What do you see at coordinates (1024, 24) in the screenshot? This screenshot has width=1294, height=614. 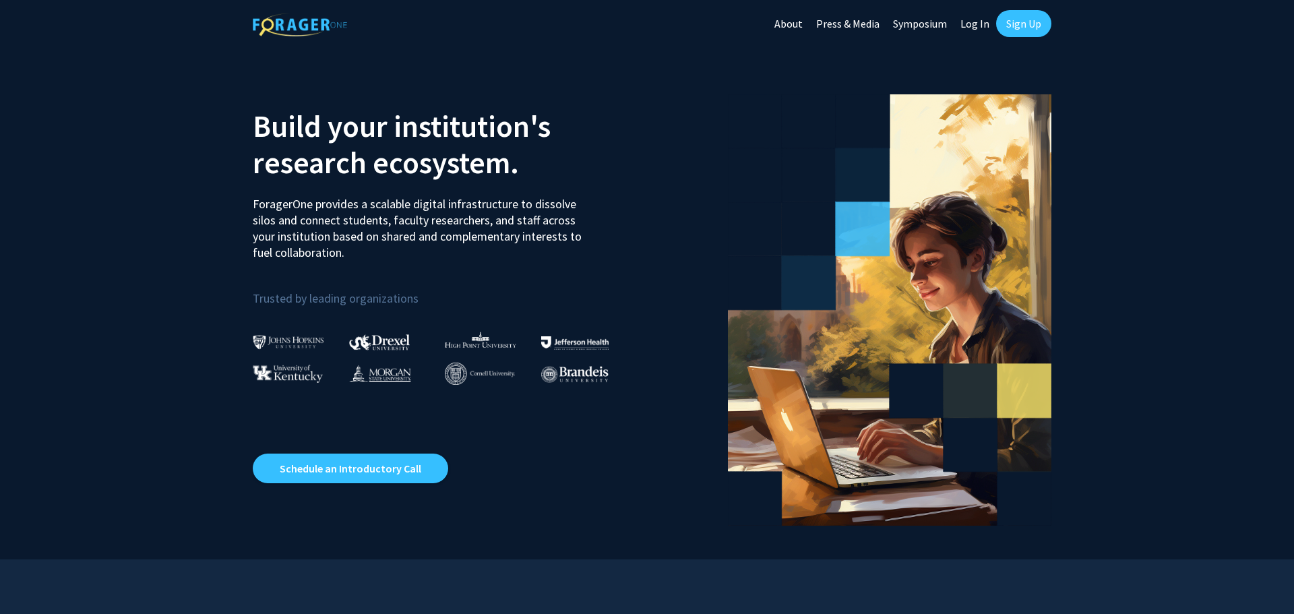 I see `a: Sign Up` at bounding box center [1024, 24].